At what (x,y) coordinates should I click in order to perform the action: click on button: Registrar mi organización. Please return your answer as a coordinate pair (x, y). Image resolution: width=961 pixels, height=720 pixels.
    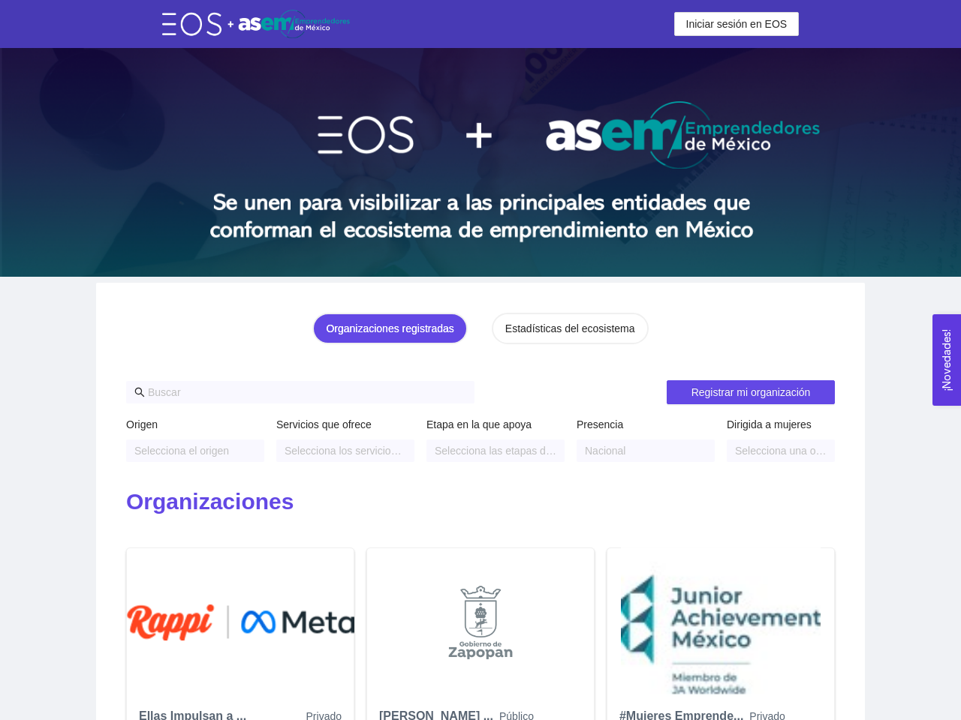
    Looking at the image, I should click on (750, 392).